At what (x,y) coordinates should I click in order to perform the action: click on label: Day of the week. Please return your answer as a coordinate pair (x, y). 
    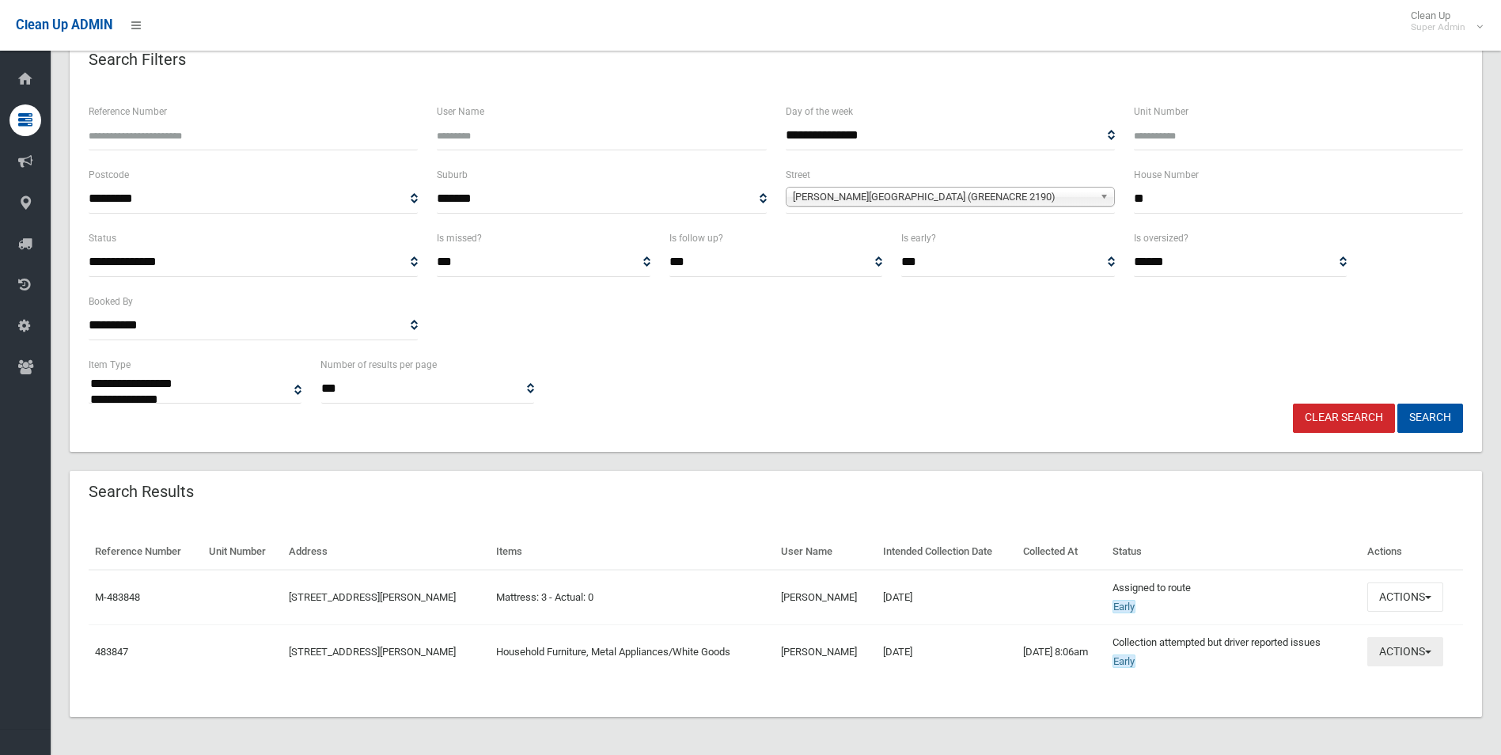
    Looking at the image, I should click on (819, 112).